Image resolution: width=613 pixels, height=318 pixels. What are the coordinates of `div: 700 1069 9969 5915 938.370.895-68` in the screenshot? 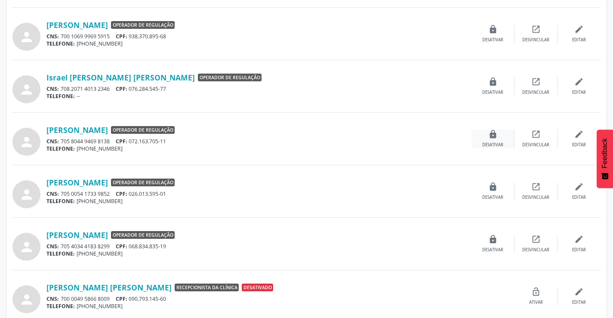 It's located at (259, 36).